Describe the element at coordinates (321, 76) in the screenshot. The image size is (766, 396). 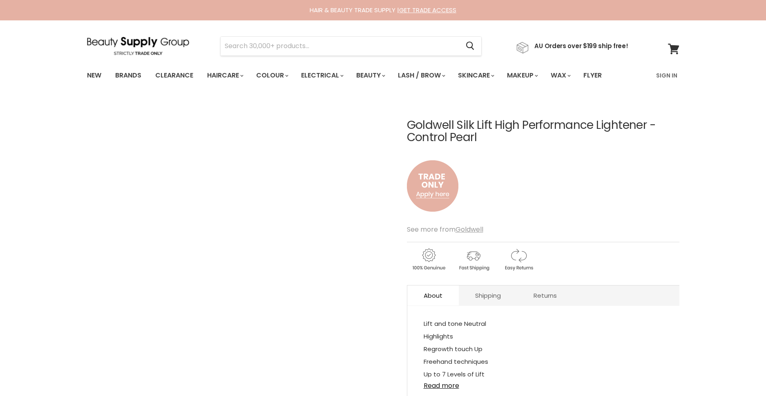
I see `a: Electrical` at that location.